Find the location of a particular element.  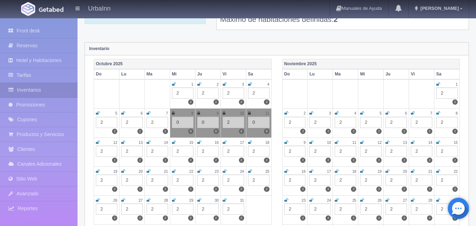

small: 3 is located at coordinates (243, 84).